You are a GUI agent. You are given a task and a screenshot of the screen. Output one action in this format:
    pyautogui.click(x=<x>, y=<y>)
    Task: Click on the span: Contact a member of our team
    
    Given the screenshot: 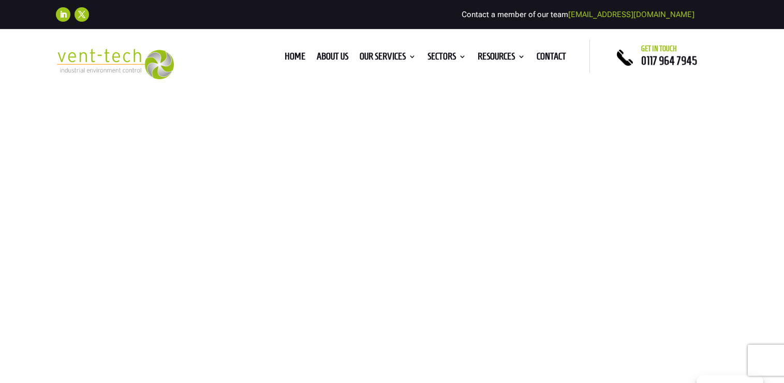 What is the action you would take?
    pyautogui.click(x=578, y=14)
    